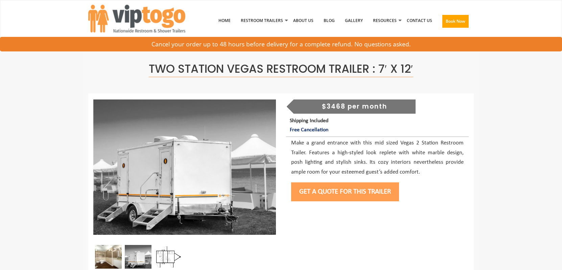 The height and width of the screenshot is (270, 562). I want to click on span: Two Station Vegas Restroom Trailer : 7′ x 12′, so click(280, 69).